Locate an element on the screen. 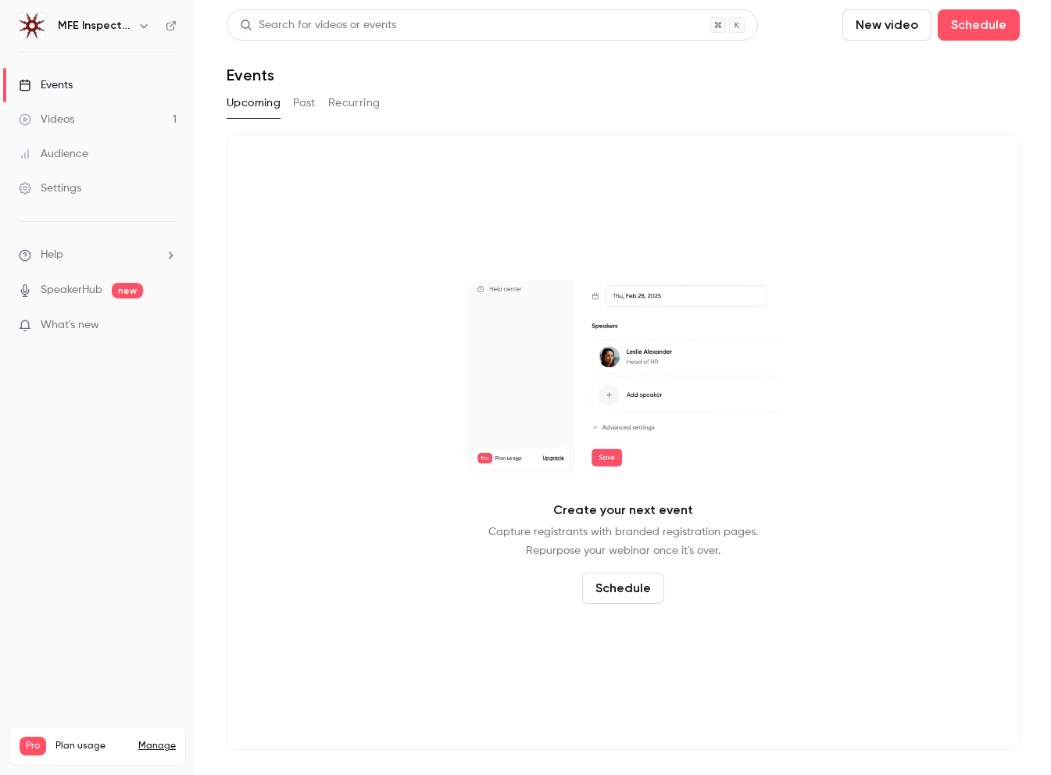 The width and height of the screenshot is (1051, 775). a: Manage is located at coordinates (157, 746).